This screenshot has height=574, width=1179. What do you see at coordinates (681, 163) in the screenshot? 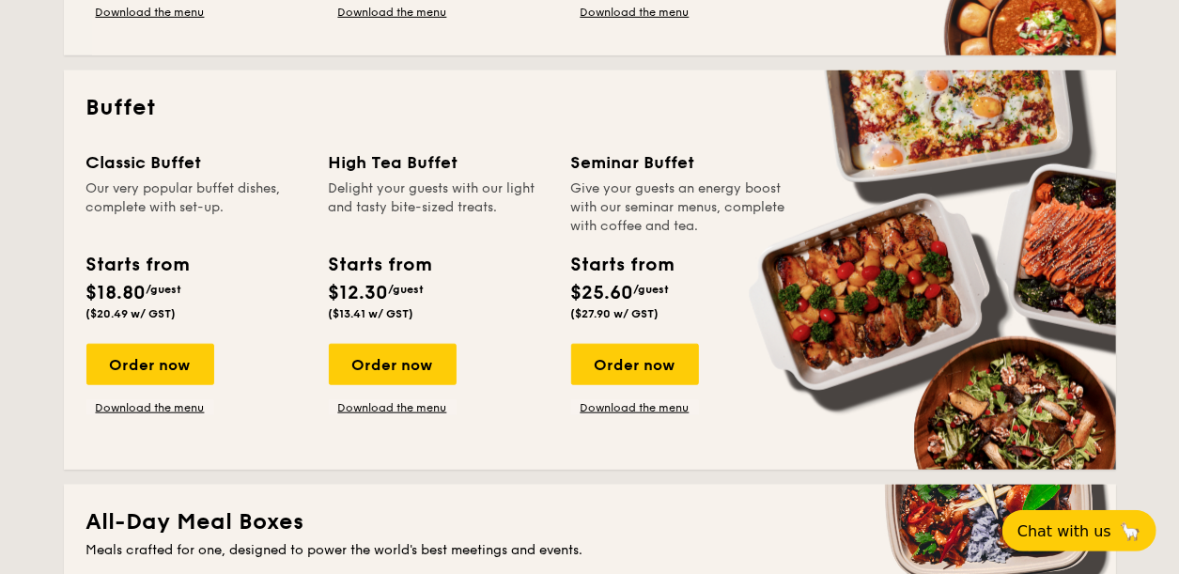
I see `div: Seminar Buffet` at bounding box center [681, 163].